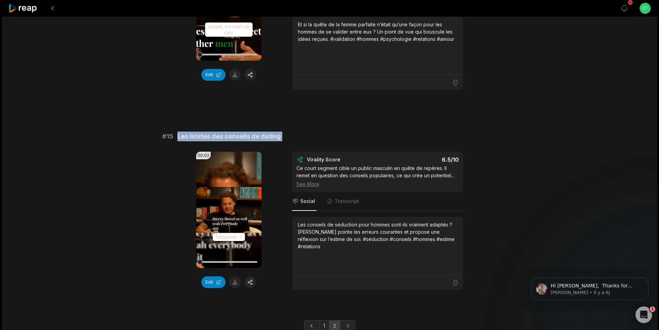 This screenshot has height=330, width=659. Describe the element at coordinates (229, 210) in the screenshot. I see `video: Your browser does not support mp4 format.` at that location.